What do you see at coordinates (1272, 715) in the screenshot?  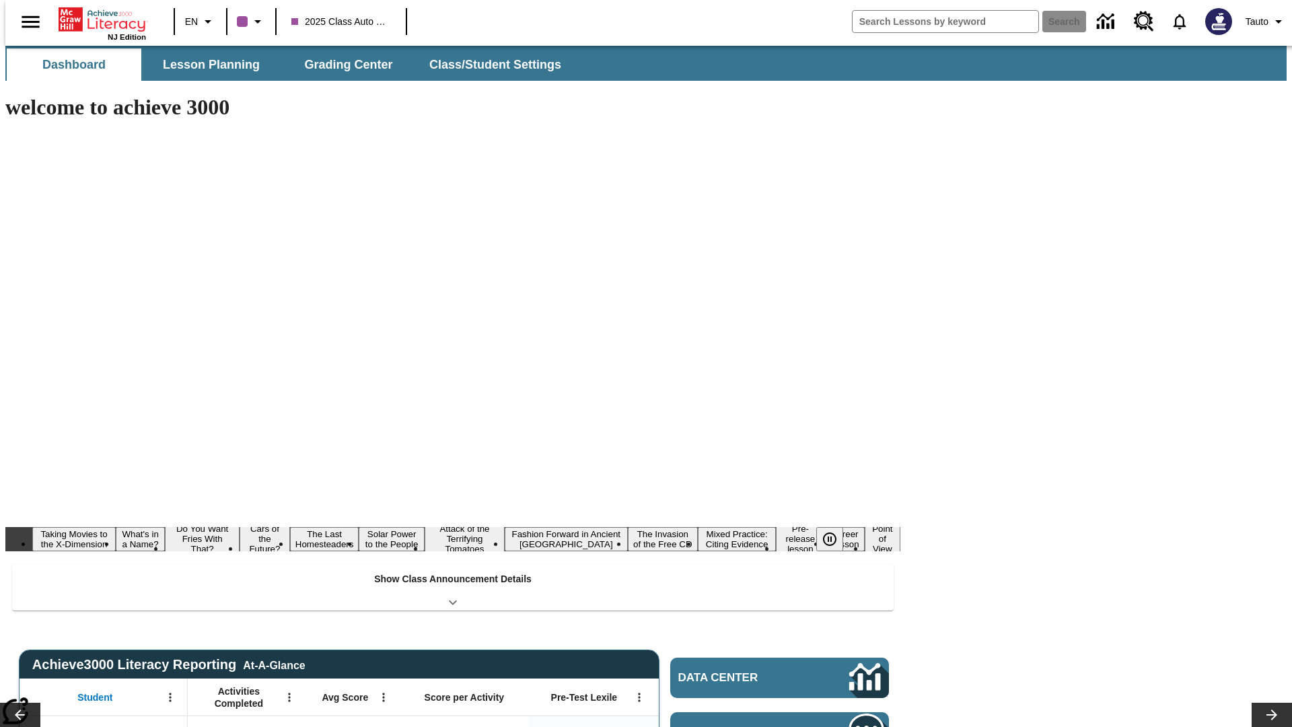 I see `button: Lesson carousel, Next` at bounding box center [1272, 715].